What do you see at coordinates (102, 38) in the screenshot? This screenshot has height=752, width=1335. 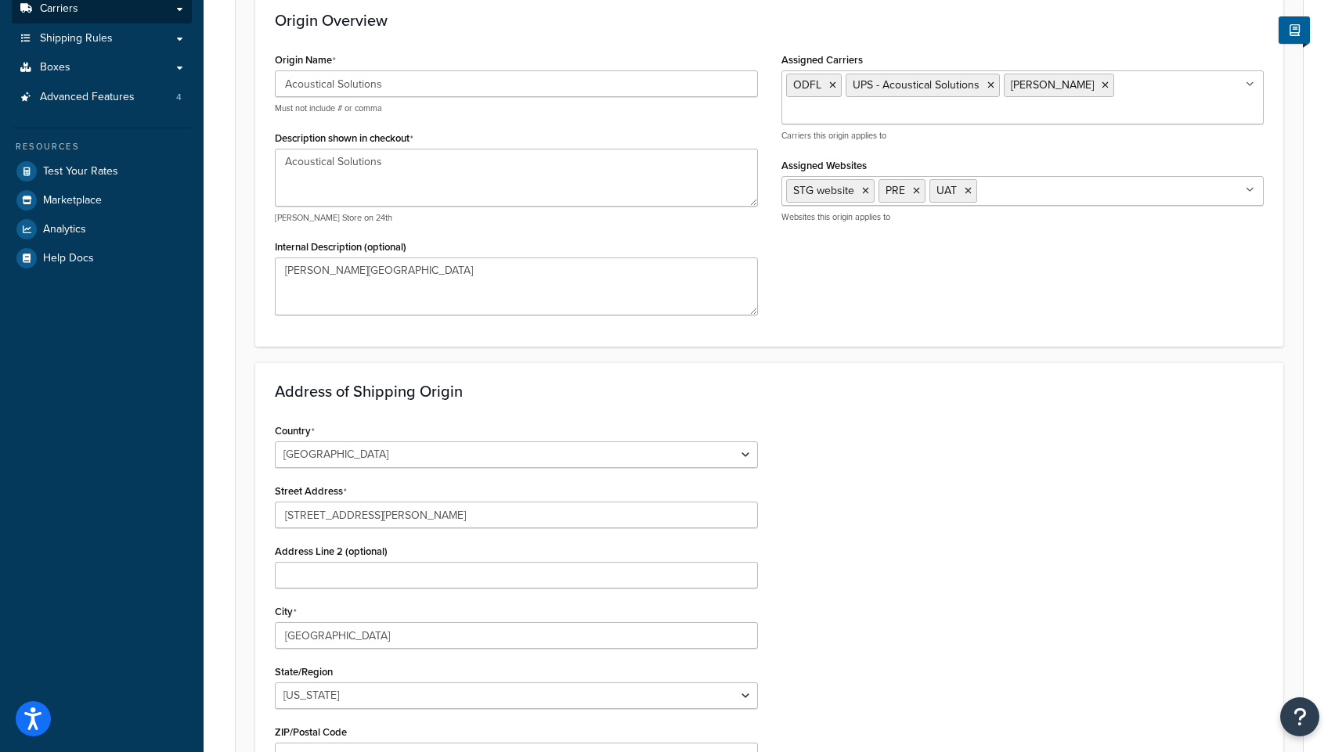 I see `a: Shipping Rules` at bounding box center [102, 38].